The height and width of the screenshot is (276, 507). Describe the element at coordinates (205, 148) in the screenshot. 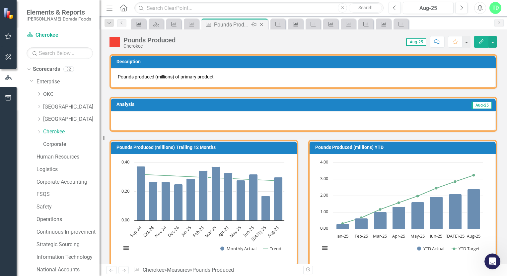

I see `h3: Pounds Produced (millions) Trailing 12 Months` at that location.